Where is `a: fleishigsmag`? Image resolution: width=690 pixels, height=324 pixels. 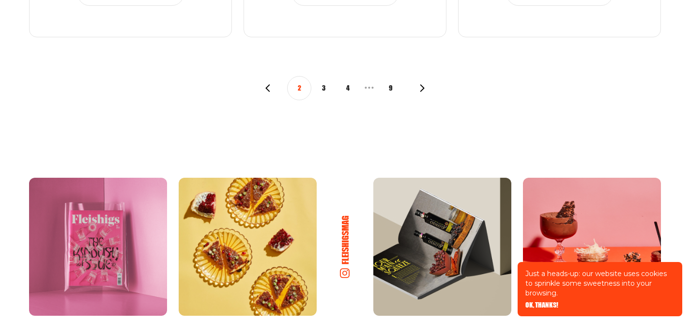 a: fleishigsmag is located at coordinates (345, 247).